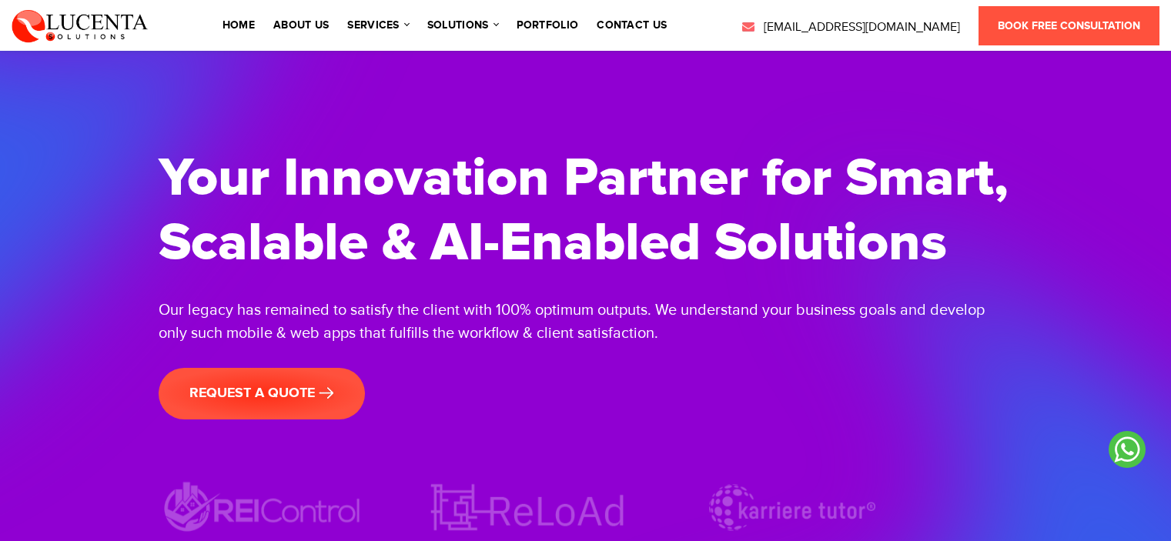 The height and width of the screenshot is (541, 1171). Describe the element at coordinates (792, 507) in the screenshot. I see `img: Karriere tutor` at that location.